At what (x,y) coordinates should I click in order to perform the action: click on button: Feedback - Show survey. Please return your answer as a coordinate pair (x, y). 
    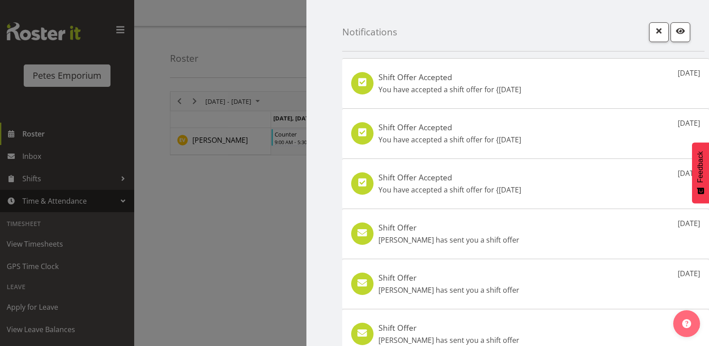
    Looking at the image, I should click on (701, 173).